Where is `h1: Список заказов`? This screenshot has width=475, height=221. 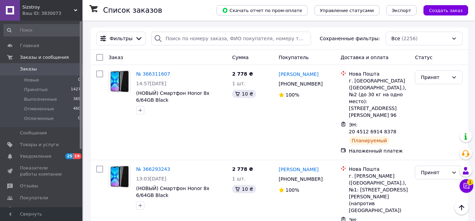 h1: Список заказов is located at coordinates (133, 10).